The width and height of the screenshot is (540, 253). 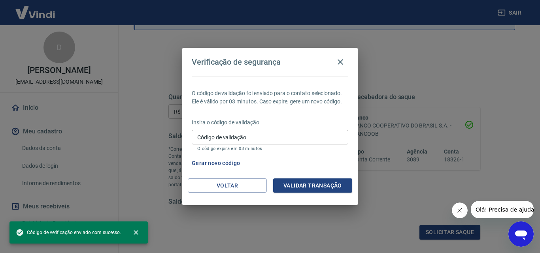 I want to click on button: Gerar novo código, so click(x=216, y=163).